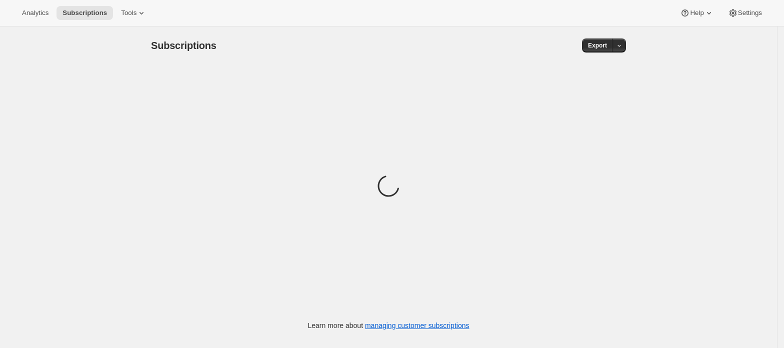 Image resolution: width=784 pixels, height=348 pixels. I want to click on span: Export, so click(597, 45).